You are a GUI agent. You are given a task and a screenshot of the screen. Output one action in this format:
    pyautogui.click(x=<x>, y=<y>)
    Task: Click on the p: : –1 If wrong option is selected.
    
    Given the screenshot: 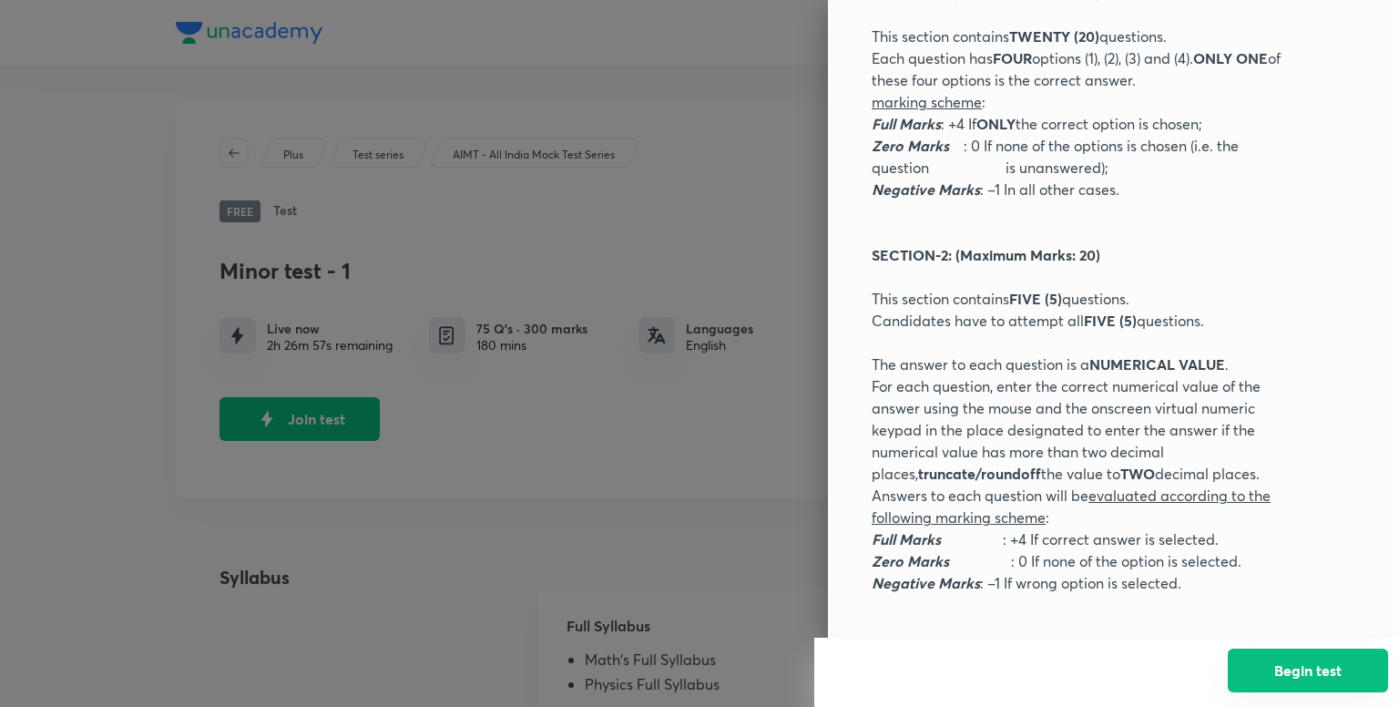 What is the action you would take?
    pyautogui.click(x=1083, y=583)
    